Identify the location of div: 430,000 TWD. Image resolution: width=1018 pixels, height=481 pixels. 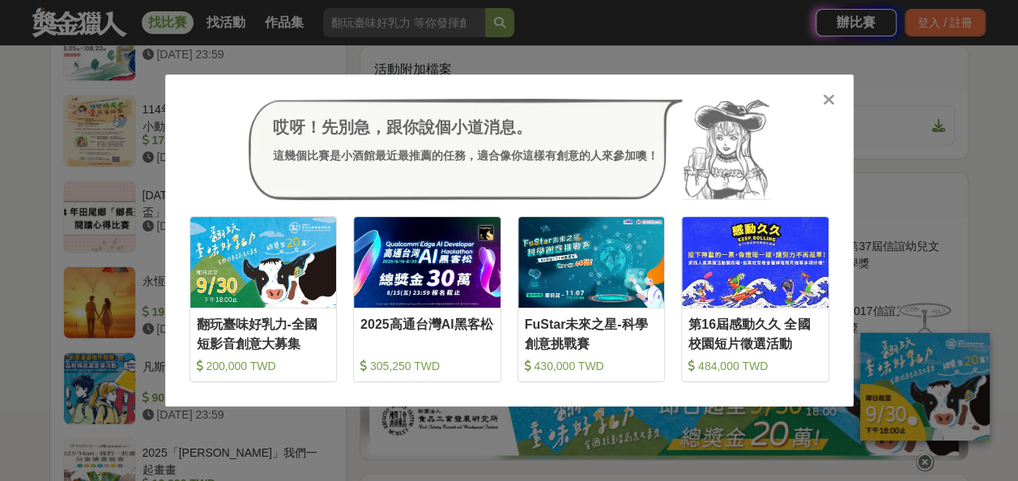
(591, 366).